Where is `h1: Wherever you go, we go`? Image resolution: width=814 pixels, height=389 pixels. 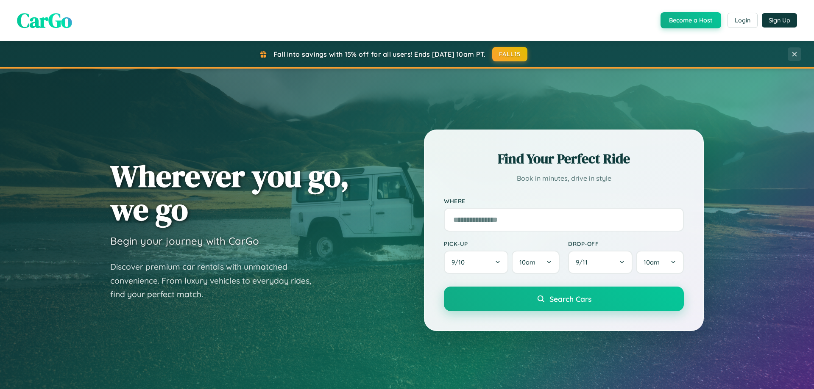
h1: Wherever you go, we go is located at coordinates (230, 193).